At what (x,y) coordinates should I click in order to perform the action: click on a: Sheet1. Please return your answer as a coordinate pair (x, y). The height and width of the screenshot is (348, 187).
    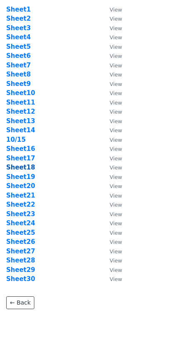
    Looking at the image, I should click on (18, 10).